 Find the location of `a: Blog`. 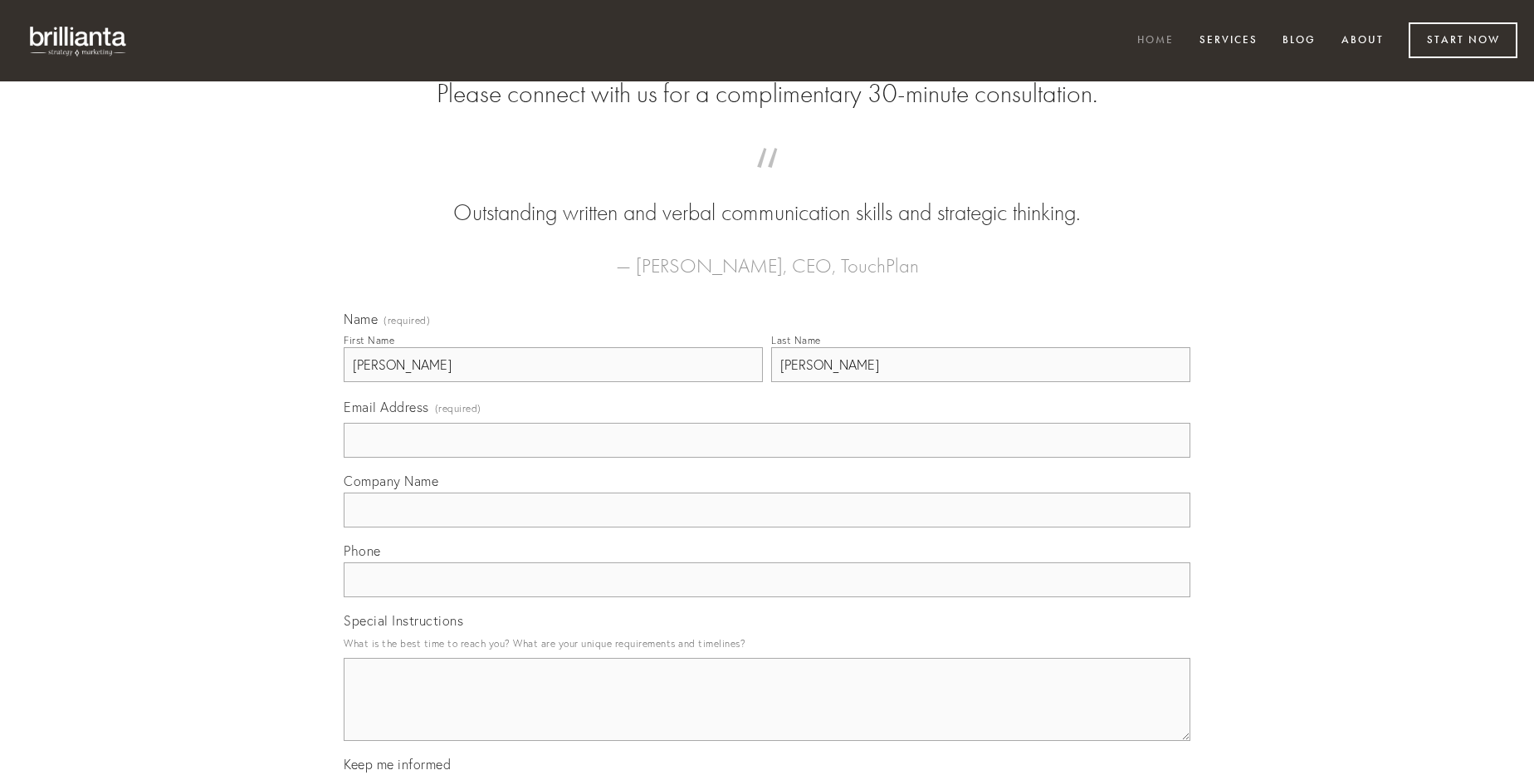

a: Blog is located at coordinates (1300, 41).